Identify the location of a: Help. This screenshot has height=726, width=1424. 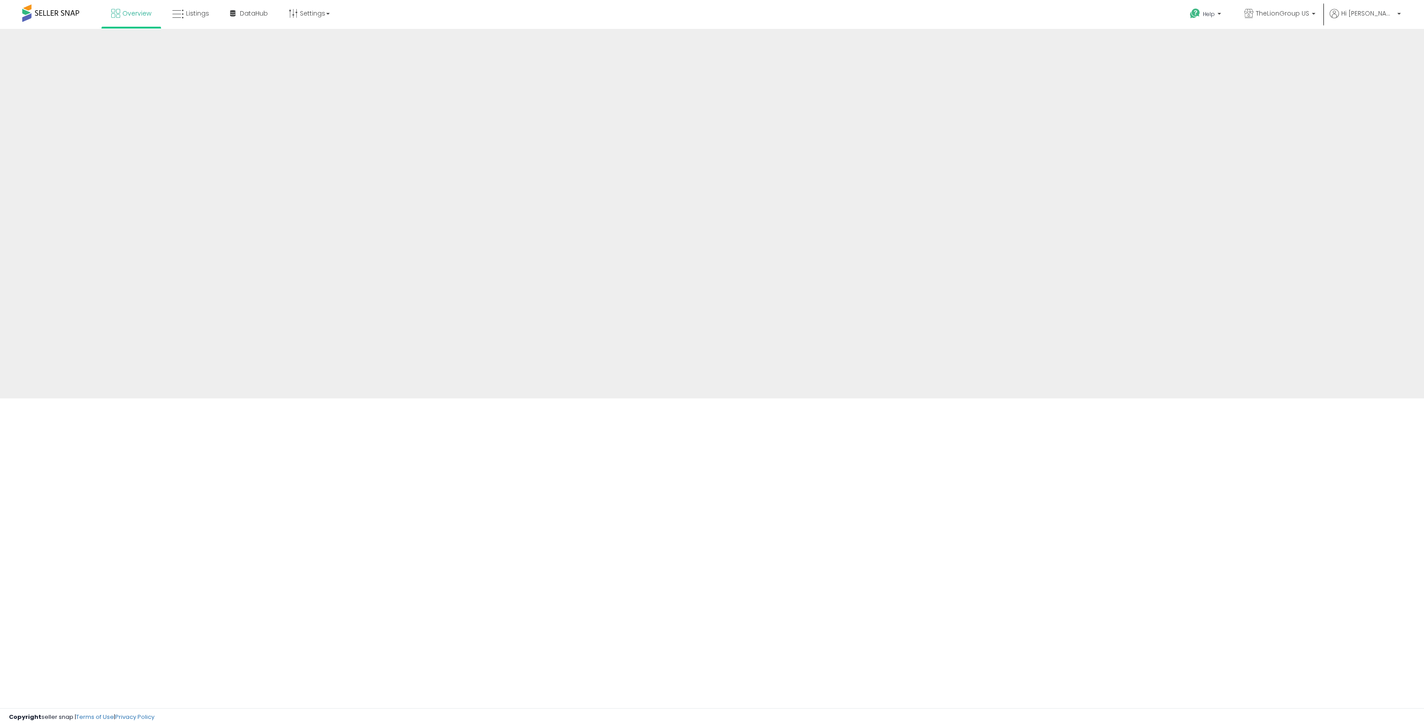
(1206, 15).